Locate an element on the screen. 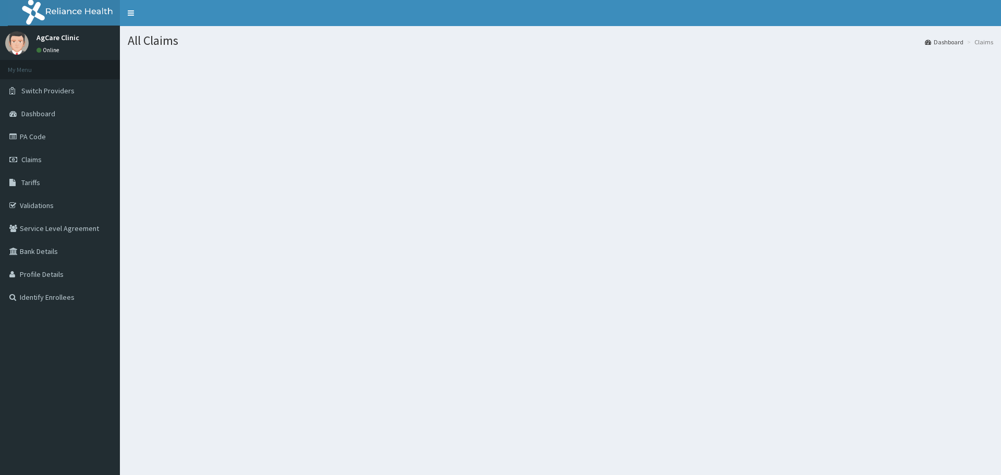  span: Tariffs is located at coordinates (31, 183).